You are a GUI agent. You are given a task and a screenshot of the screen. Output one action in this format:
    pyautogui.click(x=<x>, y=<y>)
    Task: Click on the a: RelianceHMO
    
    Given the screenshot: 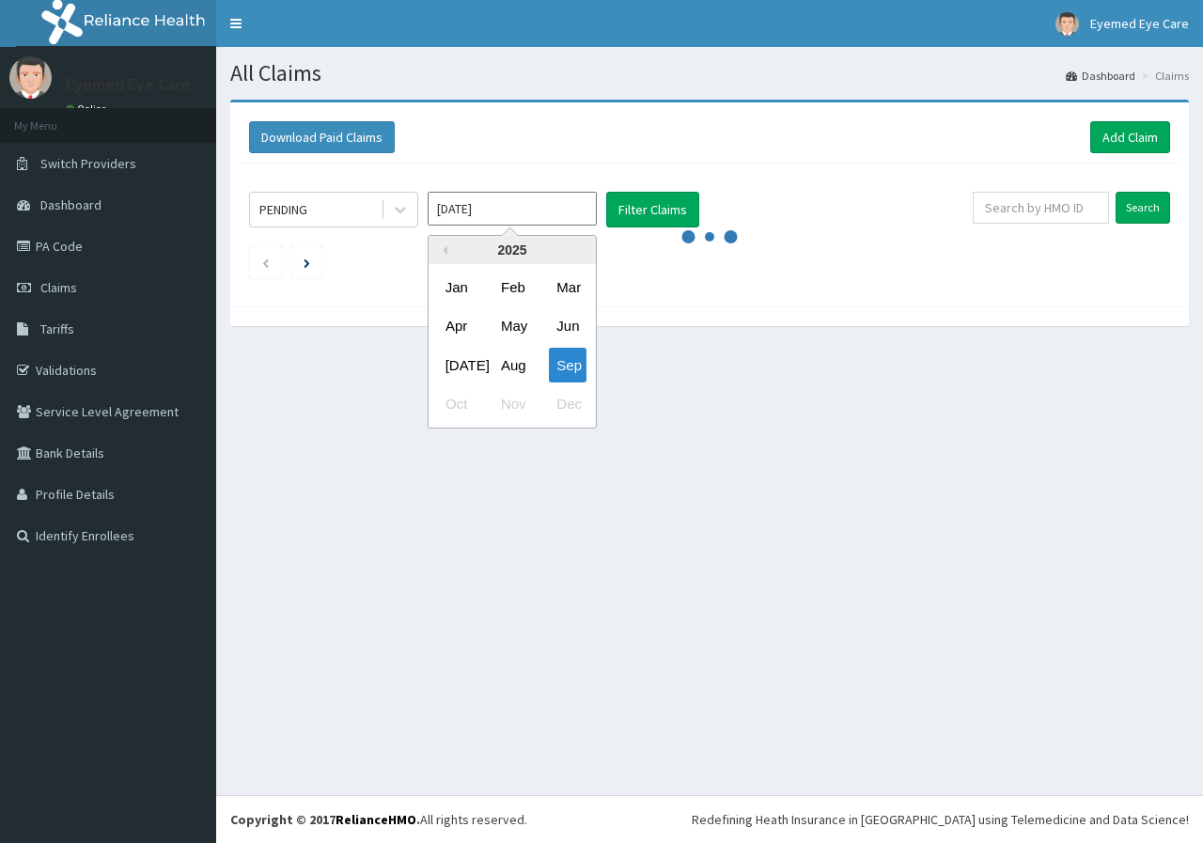 What is the action you would take?
    pyautogui.click(x=376, y=819)
    